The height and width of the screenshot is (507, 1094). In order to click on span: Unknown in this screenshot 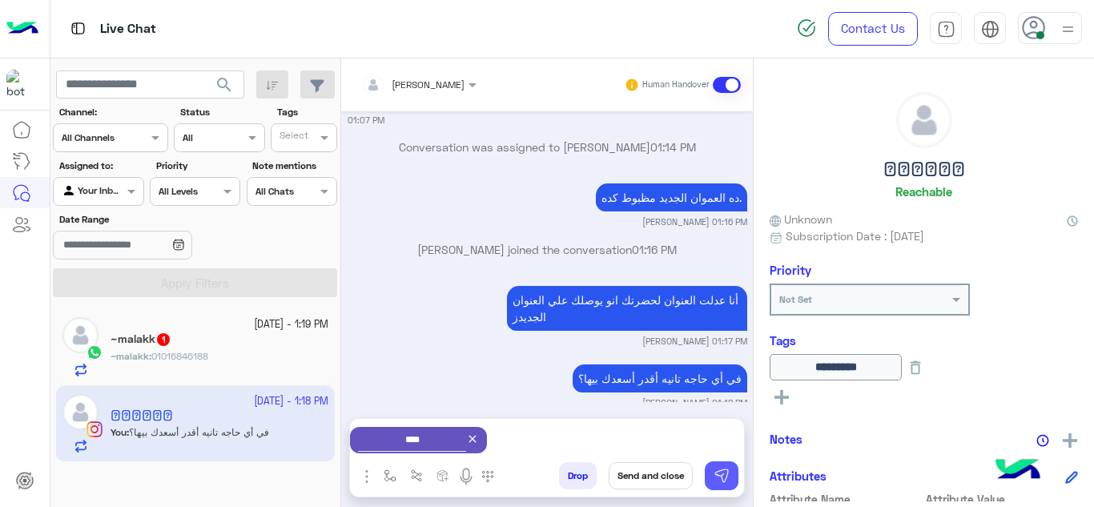, I will do `click(801, 219)`.